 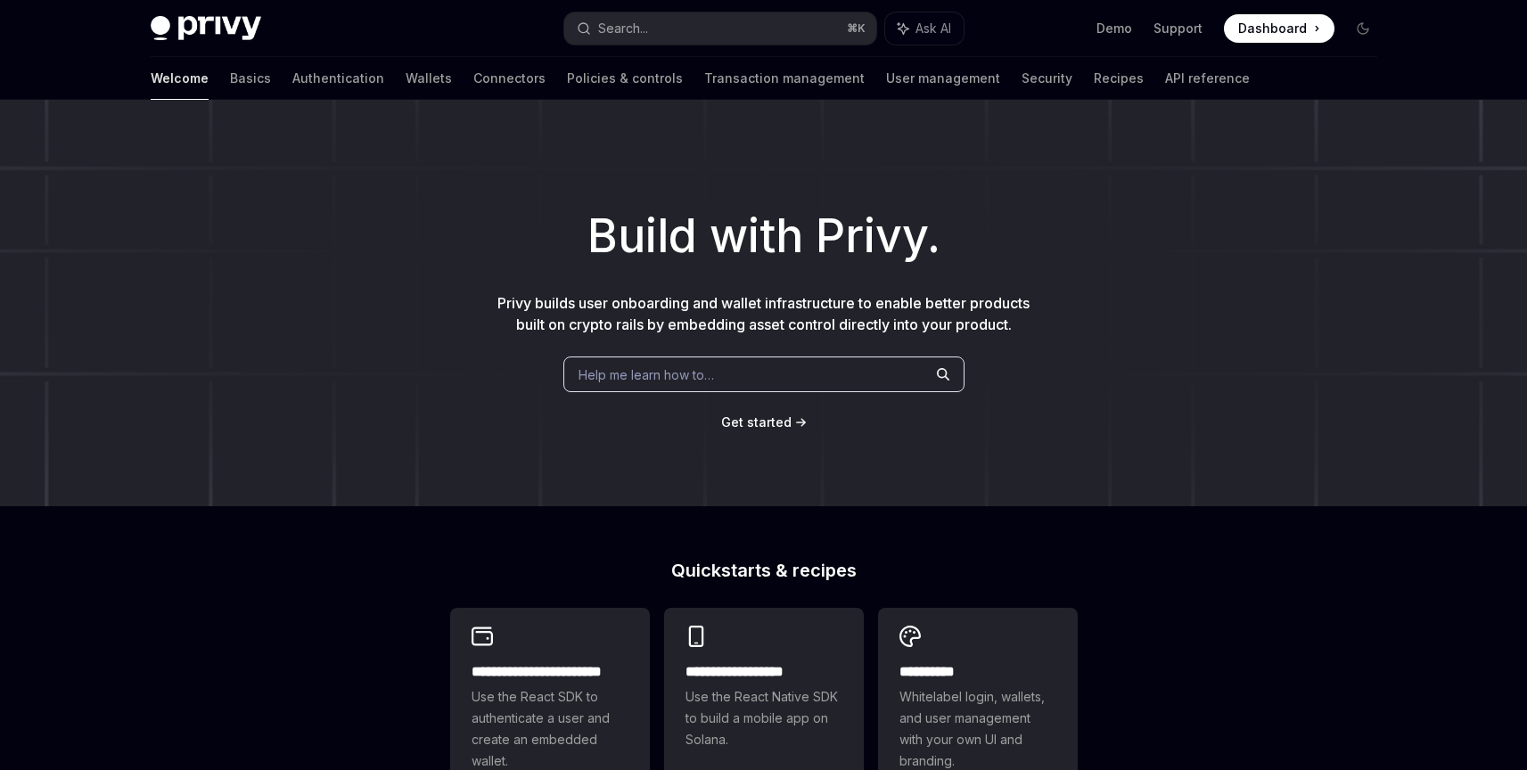 I want to click on div: Search..., so click(x=623, y=29).